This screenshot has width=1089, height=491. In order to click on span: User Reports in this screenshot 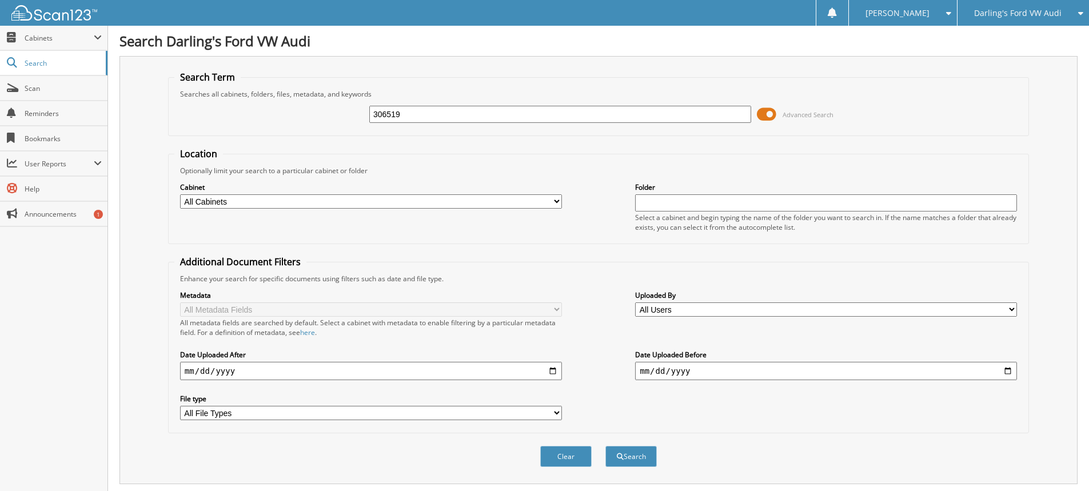, I will do `click(59, 163)`.